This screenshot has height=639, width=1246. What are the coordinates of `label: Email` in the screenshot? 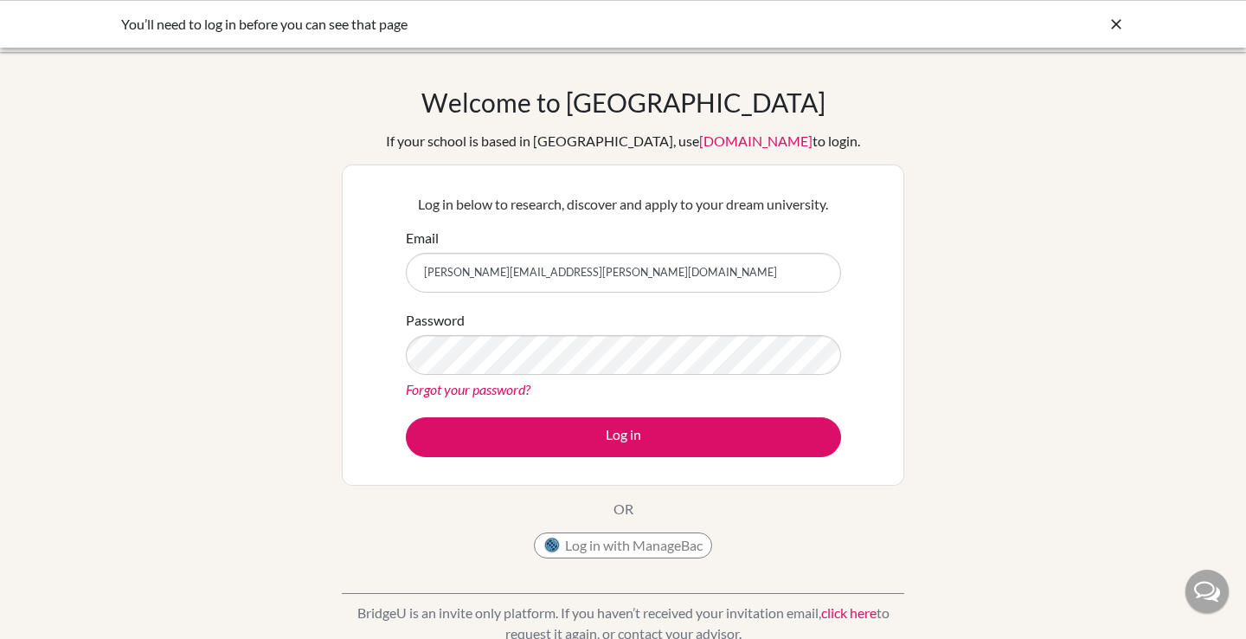 It's located at (422, 238).